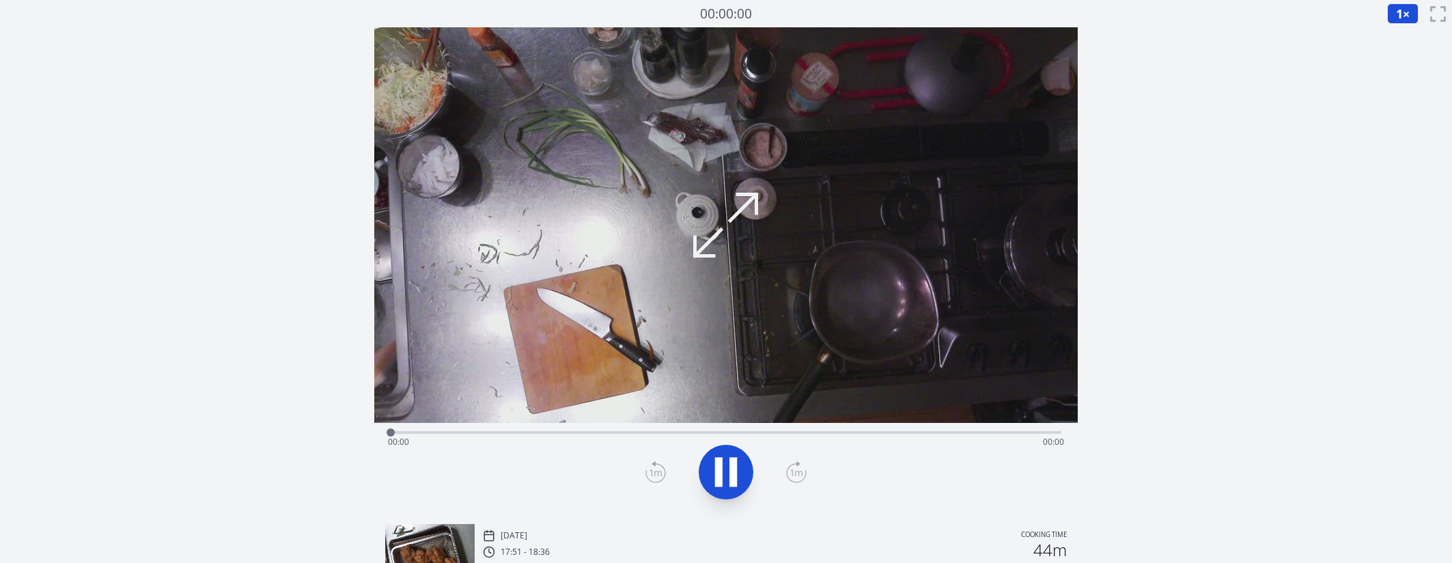 Image resolution: width=1452 pixels, height=563 pixels. What do you see at coordinates (726, 14) in the screenshot?
I see `a: 00:00:00` at bounding box center [726, 14].